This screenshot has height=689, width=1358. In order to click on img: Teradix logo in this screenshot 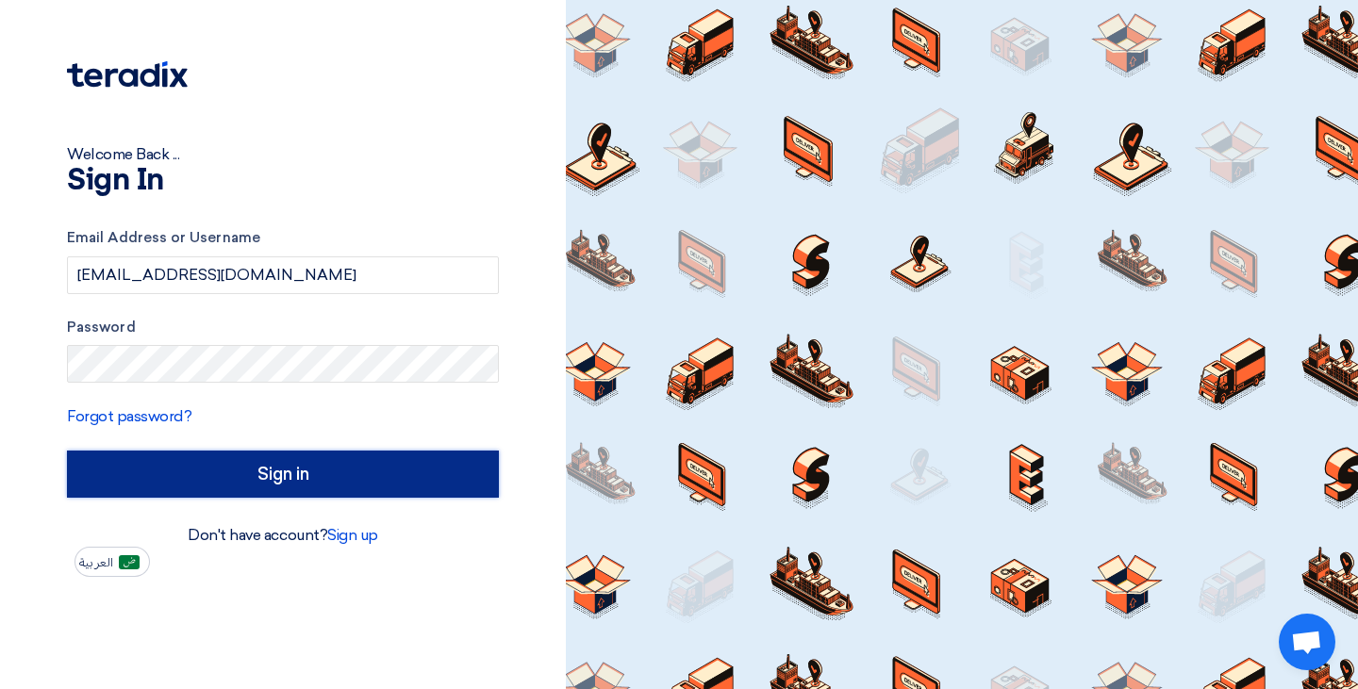, I will do `click(127, 75)`.